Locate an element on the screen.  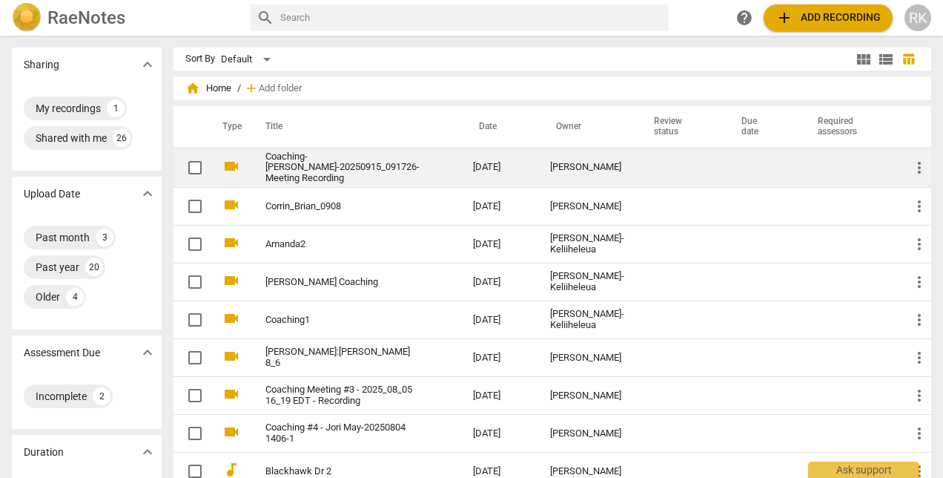
a: Blackhawk Dr 2 is located at coordinates (343, 471).